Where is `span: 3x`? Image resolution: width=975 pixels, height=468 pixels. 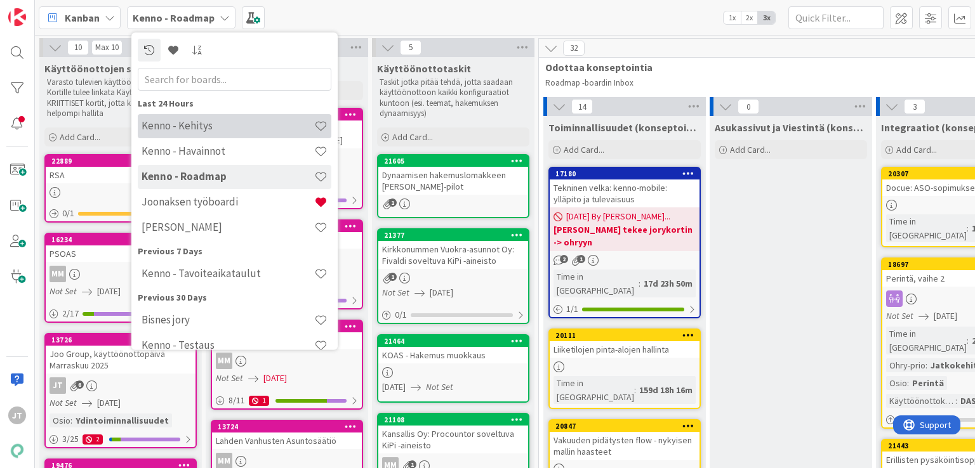
span: 3x is located at coordinates (766, 18).